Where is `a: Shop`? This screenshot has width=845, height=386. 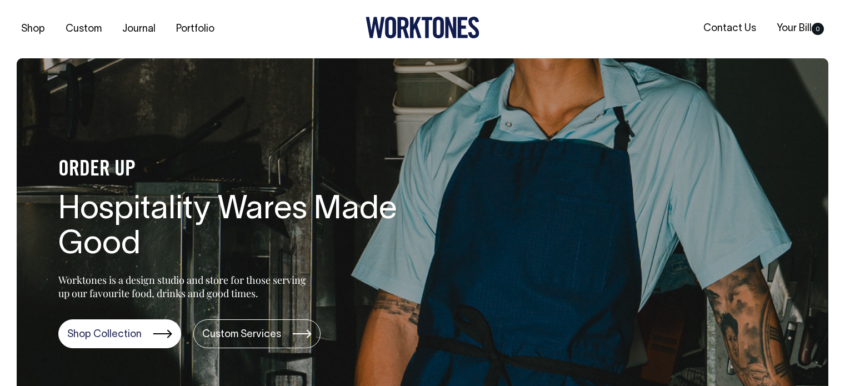
a: Shop is located at coordinates (33, 29).